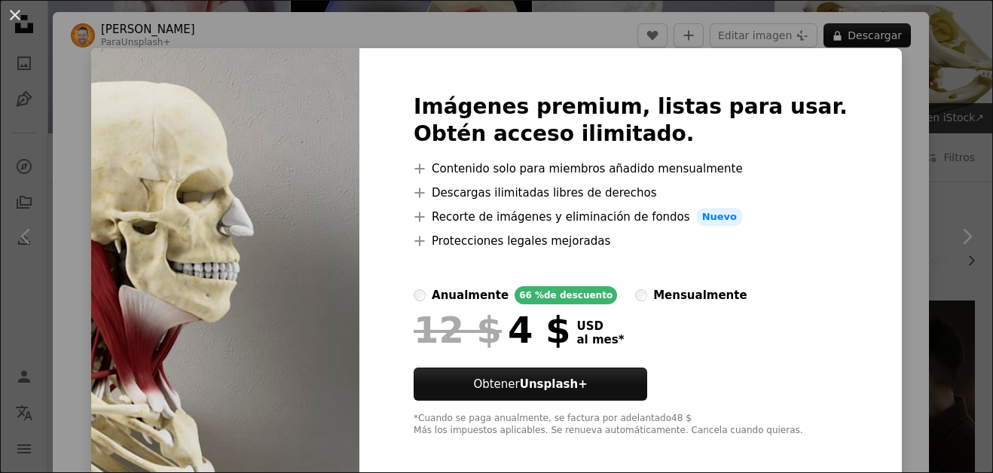 This screenshot has width=993, height=473. What do you see at coordinates (600, 340) in the screenshot?
I see `span: al mes *` at bounding box center [600, 340].